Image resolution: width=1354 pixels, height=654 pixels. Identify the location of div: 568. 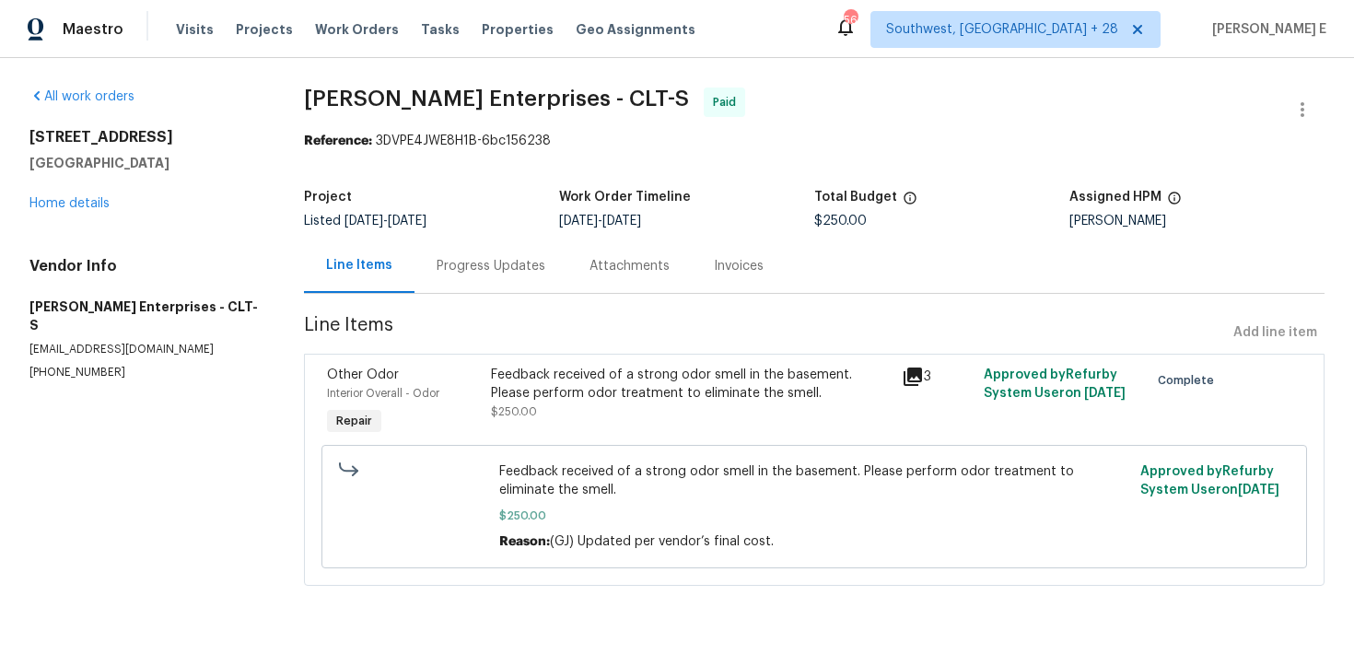
(850, 20).